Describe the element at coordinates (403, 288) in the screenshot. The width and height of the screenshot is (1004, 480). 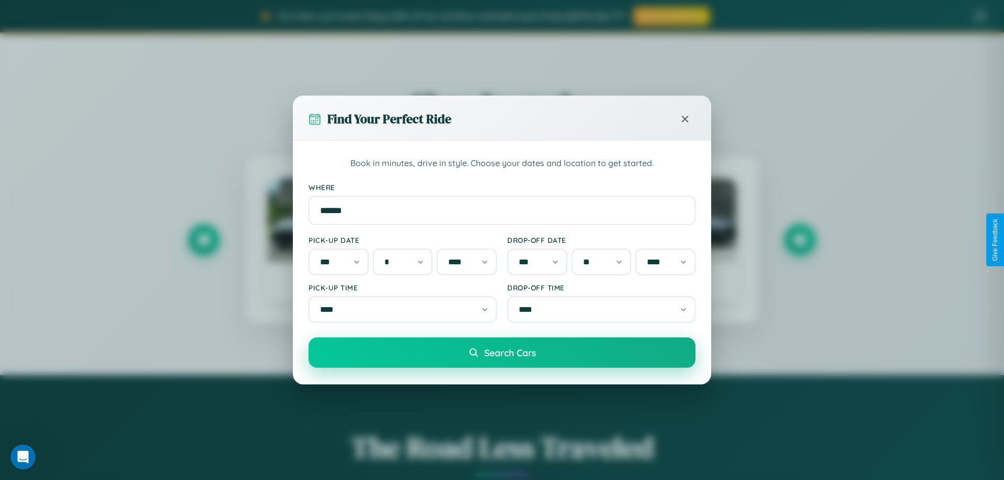
I see `label: Pick-up Time` at that location.